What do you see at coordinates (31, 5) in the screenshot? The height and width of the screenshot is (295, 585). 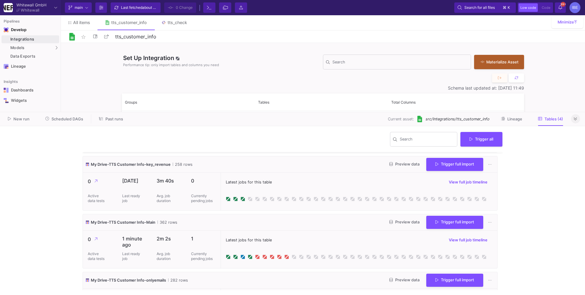 I see `div: Whitewall GmbH` at bounding box center [31, 5].